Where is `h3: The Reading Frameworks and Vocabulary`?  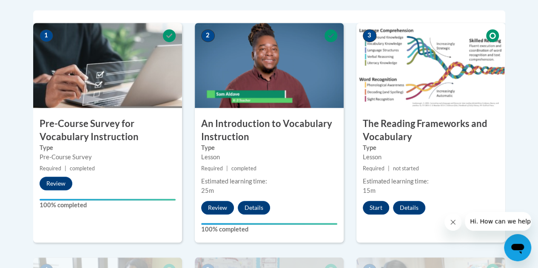
h3: The Reading Frameworks and Vocabulary is located at coordinates (431, 131).